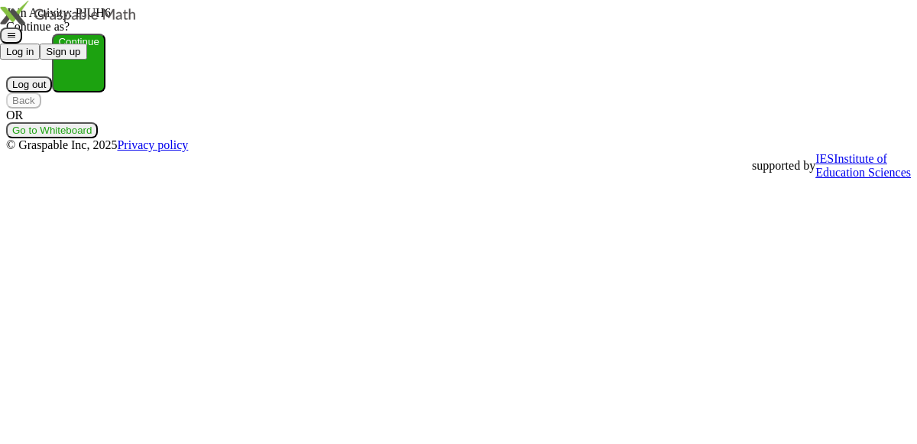 This screenshot has height=444, width=917. What do you see at coordinates (52, 130) in the screenshot?
I see `button: Go to Whiteboard` at bounding box center [52, 130].